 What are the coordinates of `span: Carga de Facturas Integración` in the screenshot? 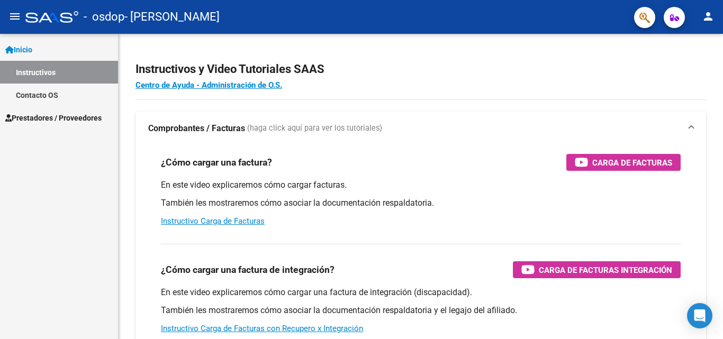 It's located at (606, 270).